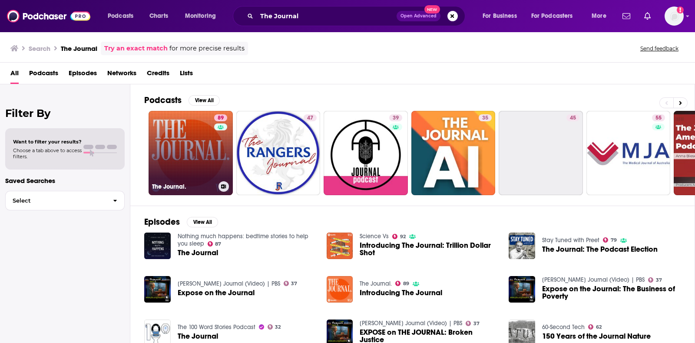 The width and height of the screenshot is (695, 343). What do you see at coordinates (158, 75) in the screenshot?
I see `span: Credits` at bounding box center [158, 75].